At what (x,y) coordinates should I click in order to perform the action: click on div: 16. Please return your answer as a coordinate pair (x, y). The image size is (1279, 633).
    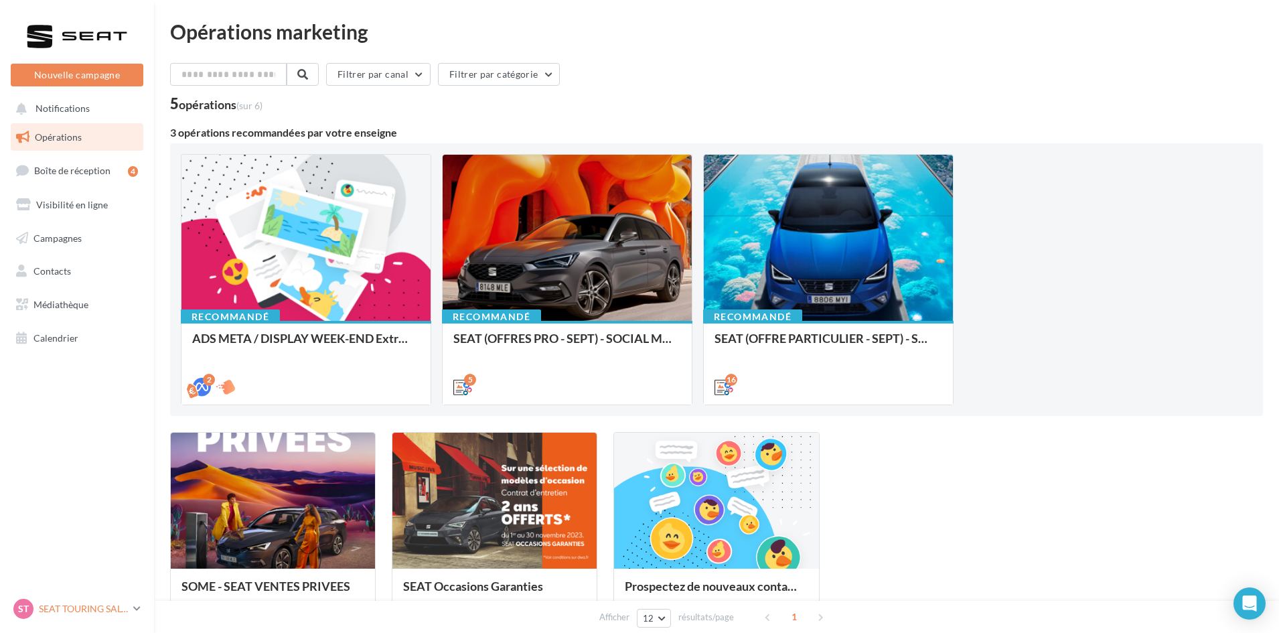
    Looking at the image, I should click on (732, 380).